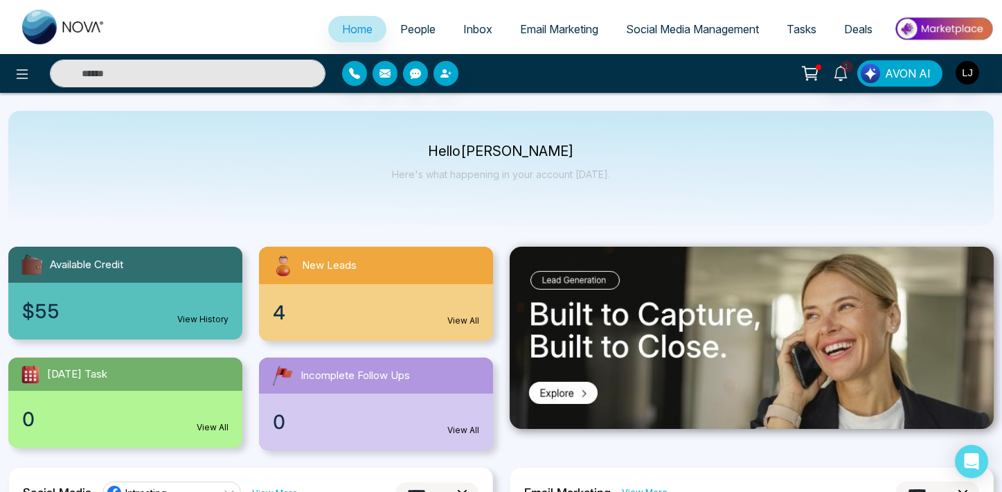  Describe the element at coordinates (847, 66) in the screenshot. I see `span: 1` at that location.